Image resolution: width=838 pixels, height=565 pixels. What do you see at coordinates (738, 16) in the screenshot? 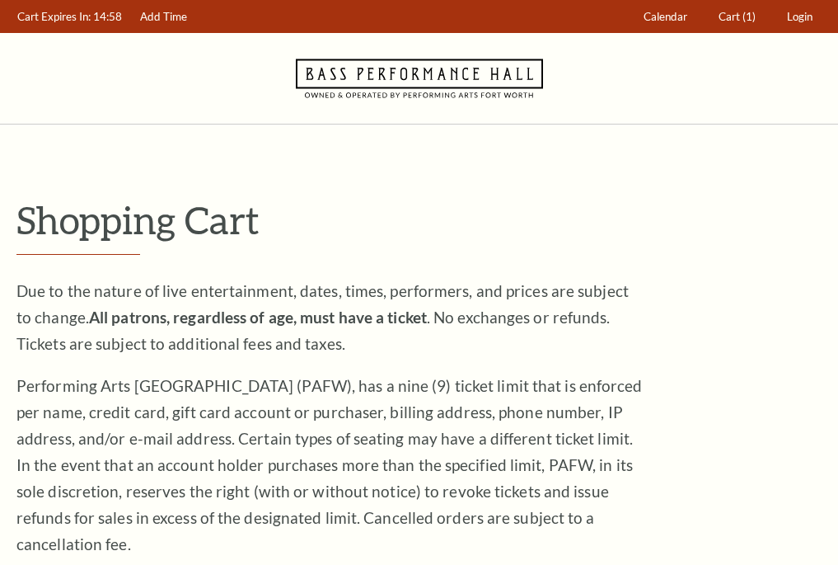
I see `a: Cart (1)` at bounding box center [738, 16].